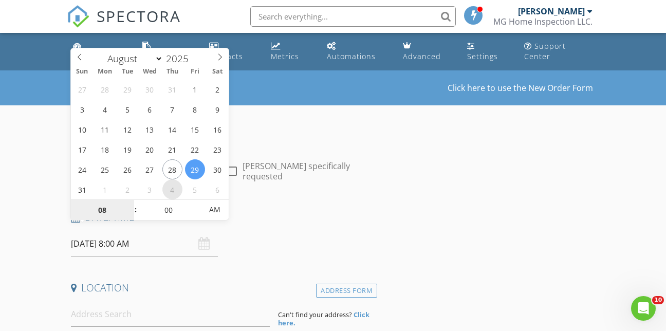 The width and height of the screenshot is (666, 331). What do you see at coordinates (99, 51) in the screenshot?
I see `a: Dashboard` at bounding box center [99, 51].